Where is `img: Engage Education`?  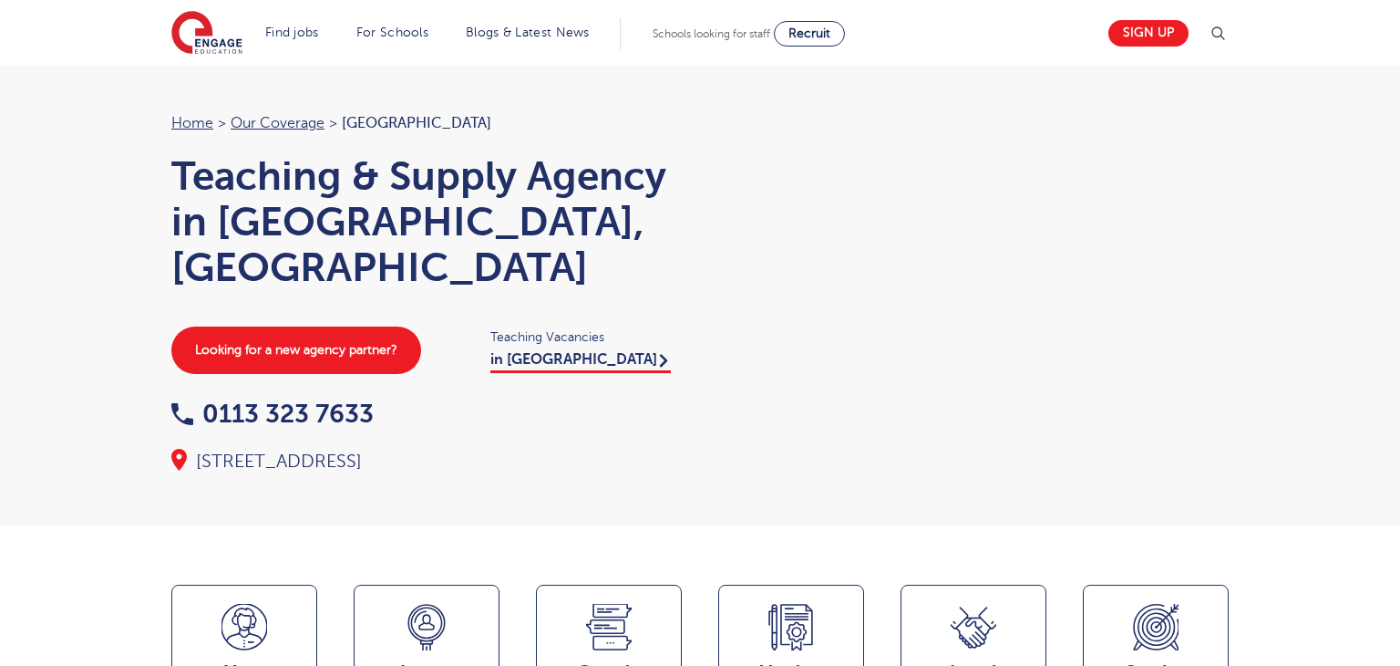 img: Engage Education is located at coordinates (207, 34).